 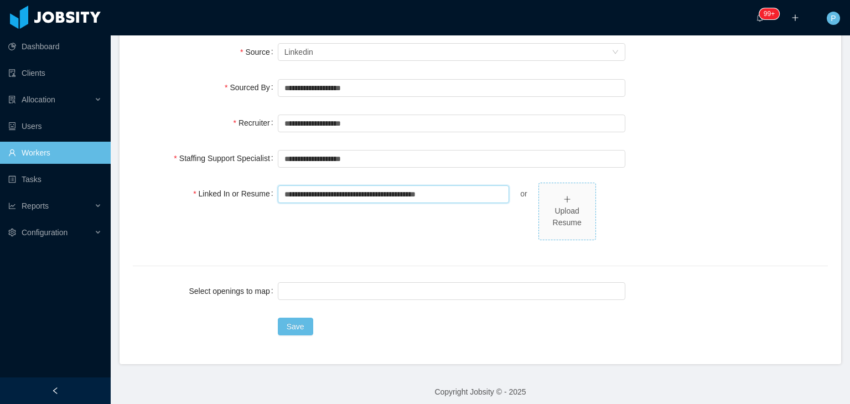 What do you see at coordinates (55, 73) in the screenshot?
I see `a: icon: auditClients` at bounding box center [55, 73].